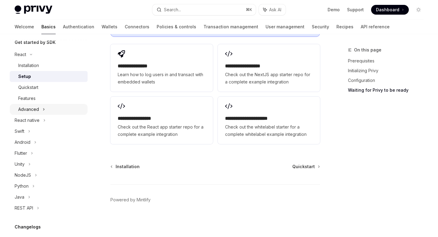  Describe the element at coordinates (418, 10) in the screenshot. I see `button: Toggle dark mode` at that location.